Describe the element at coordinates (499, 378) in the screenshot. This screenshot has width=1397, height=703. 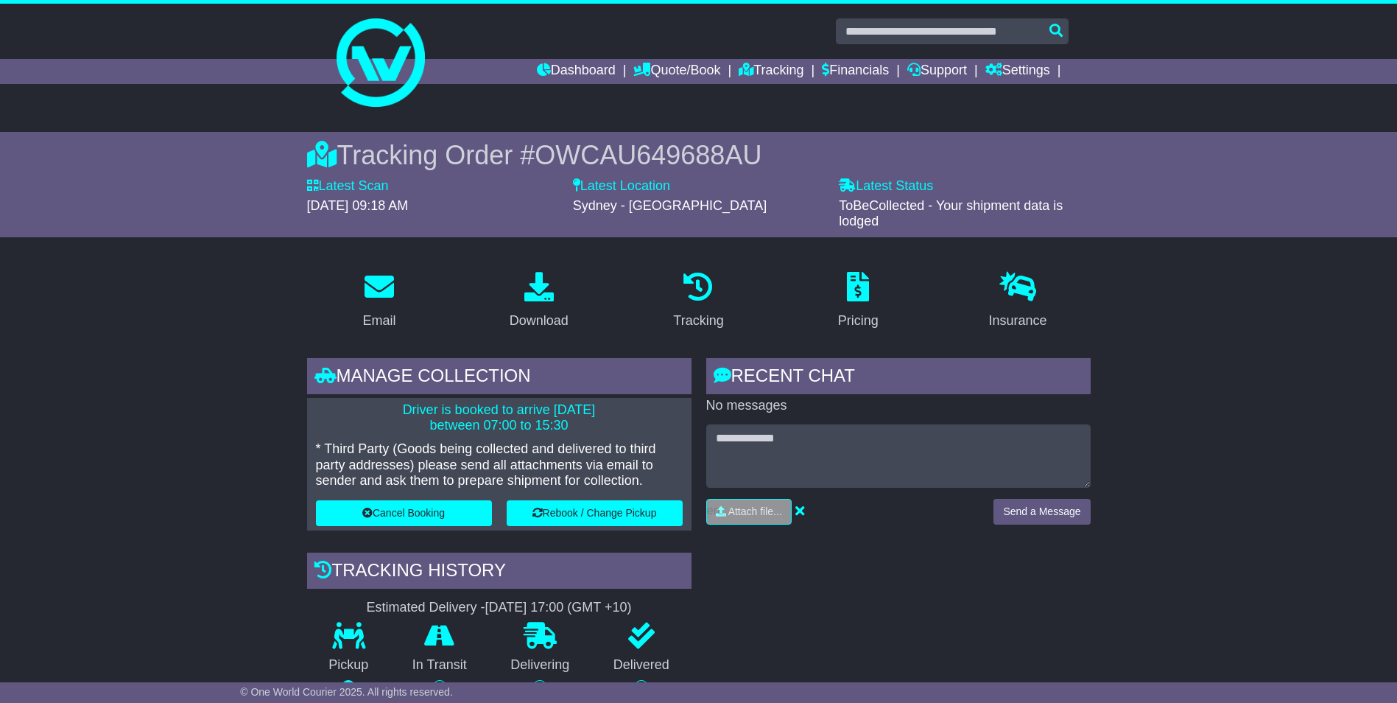
I see `div: Manage collection` at that location.